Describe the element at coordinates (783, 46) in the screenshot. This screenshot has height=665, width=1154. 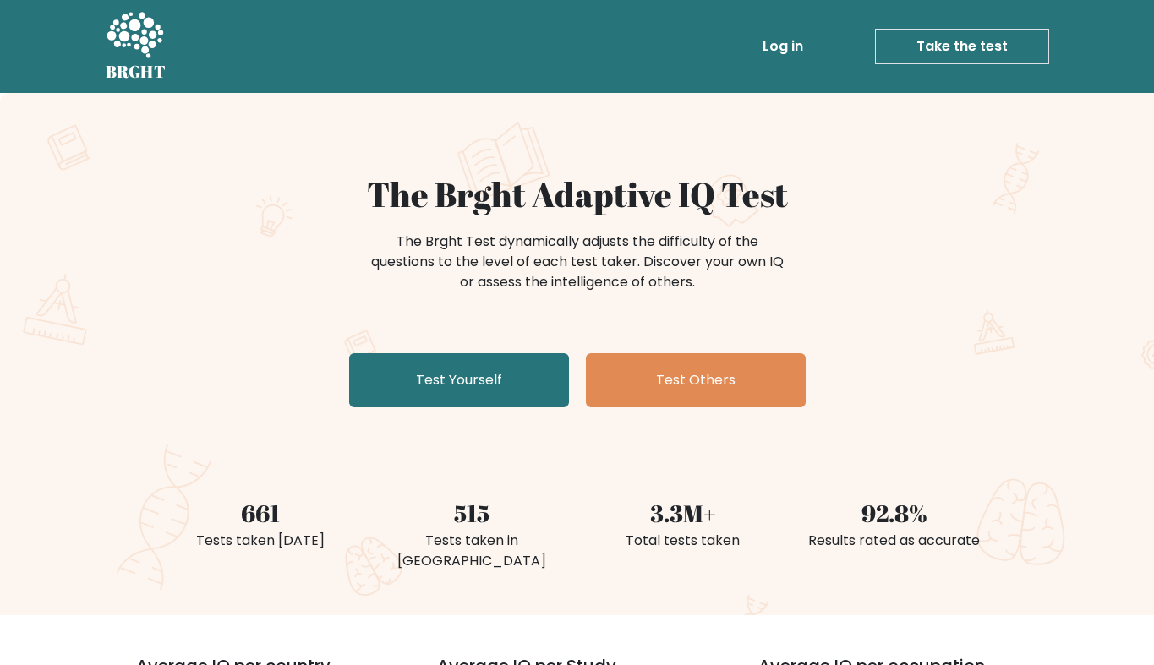
I see `a: Log in` at that location.